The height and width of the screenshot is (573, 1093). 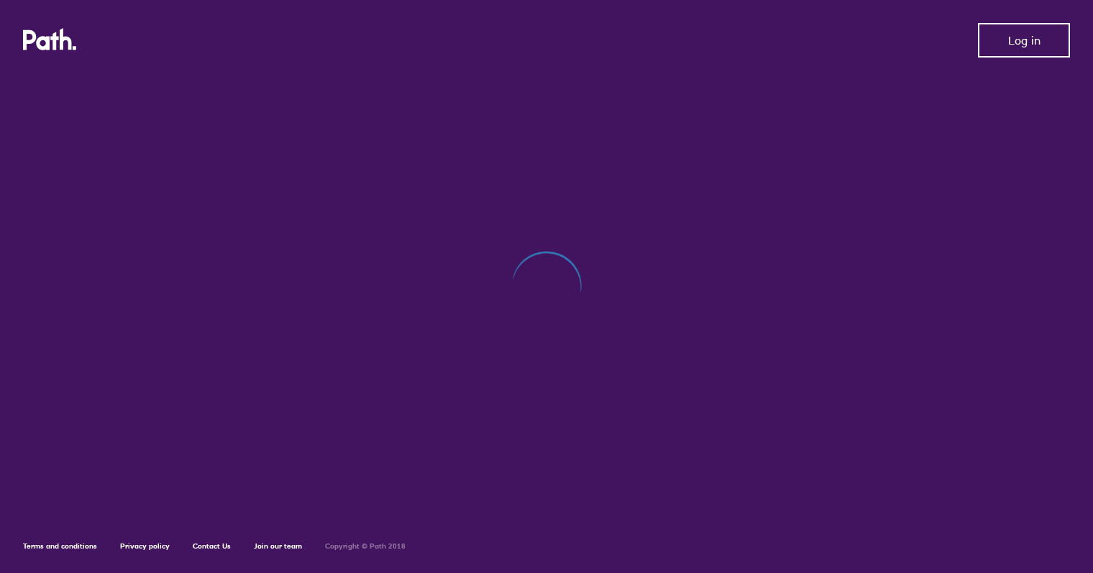 What do you see at coordinates (277, 546) in the screenshot?
I see `a: Join our team` at bounding box center [277, 546].